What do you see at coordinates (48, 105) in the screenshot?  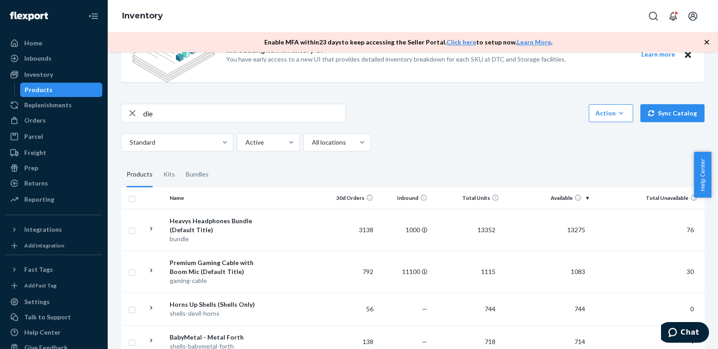 I see `div: Replenishments` at bounding box center [48, 105].